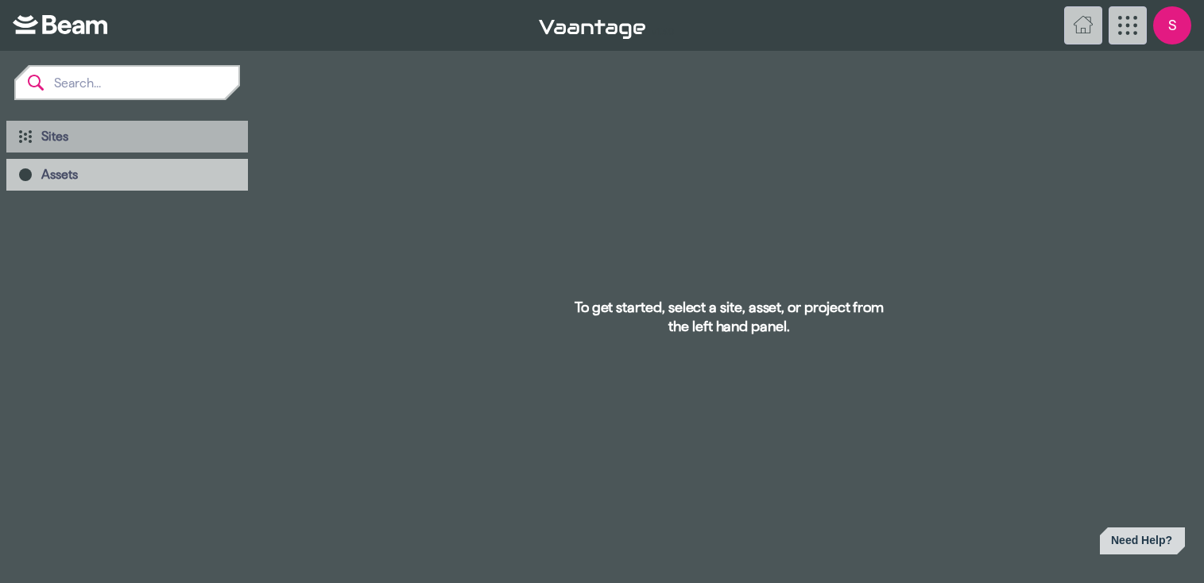 The image size is (1204, 583). I want to click on span: Assets, so click(60, 174).